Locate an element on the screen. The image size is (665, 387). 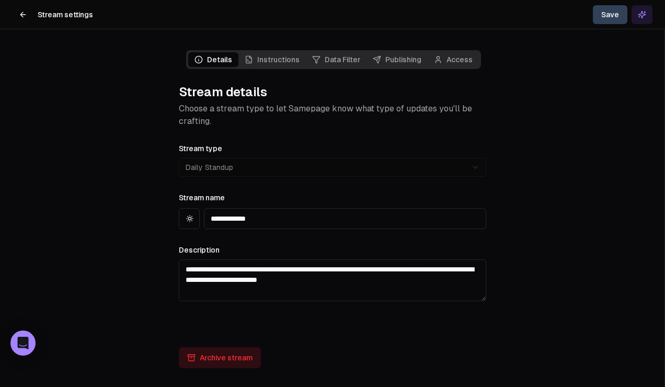
nav: Main is located at coordinates (332, 60).